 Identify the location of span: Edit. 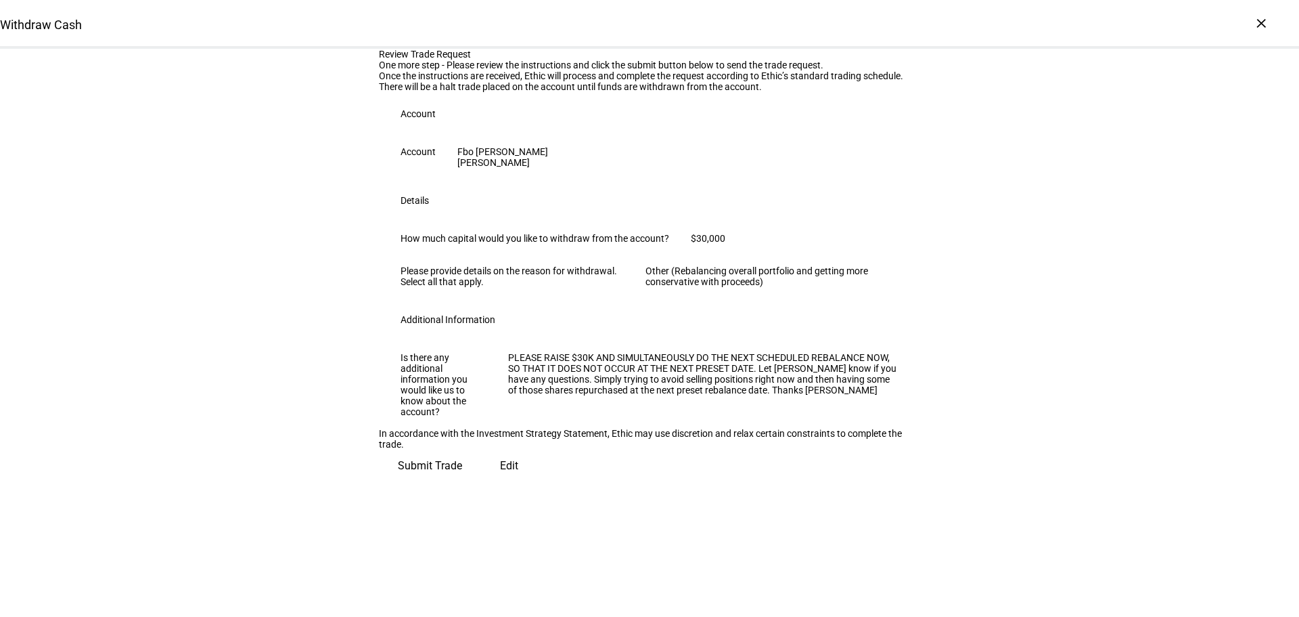
(509, 466).